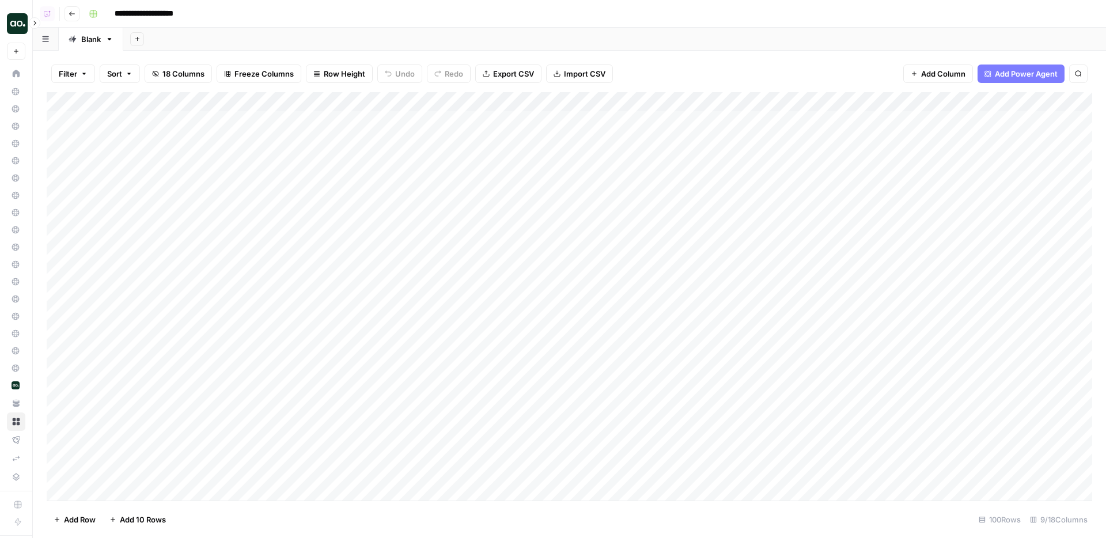  I want to click on button: Redo, so click(449, 74).